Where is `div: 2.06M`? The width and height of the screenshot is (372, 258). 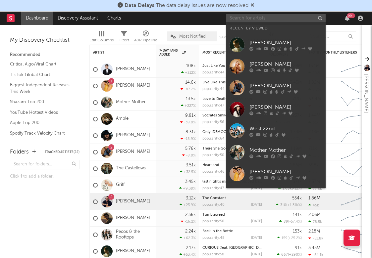 div: 2.06M is located at coordinates (314, 215).